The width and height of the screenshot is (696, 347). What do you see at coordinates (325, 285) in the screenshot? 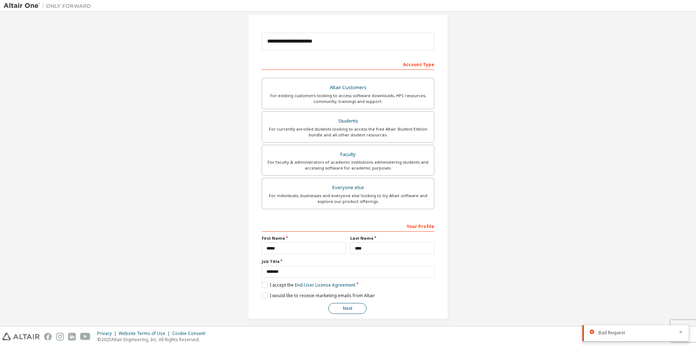
I see `a: End-User License Agreement` at bounding box center [325, 285].